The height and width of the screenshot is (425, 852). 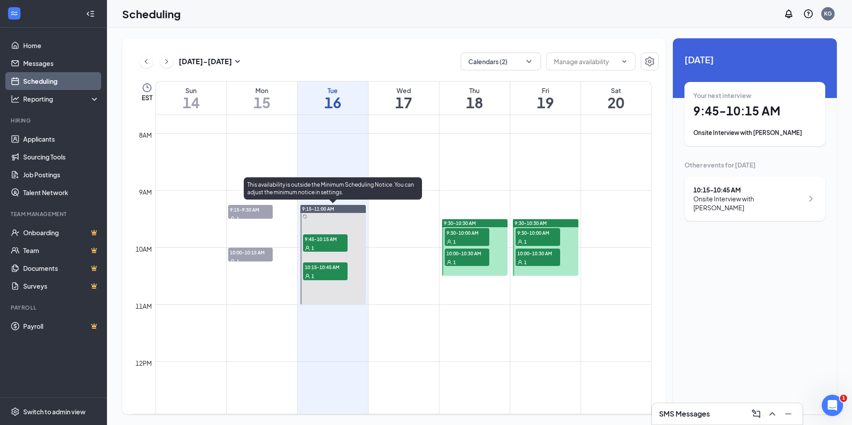 I want to click on div: This availability is outside the Minimum Scheduling Notice. You can adjust the minimum notice in ..., so click(x=333, y=188).